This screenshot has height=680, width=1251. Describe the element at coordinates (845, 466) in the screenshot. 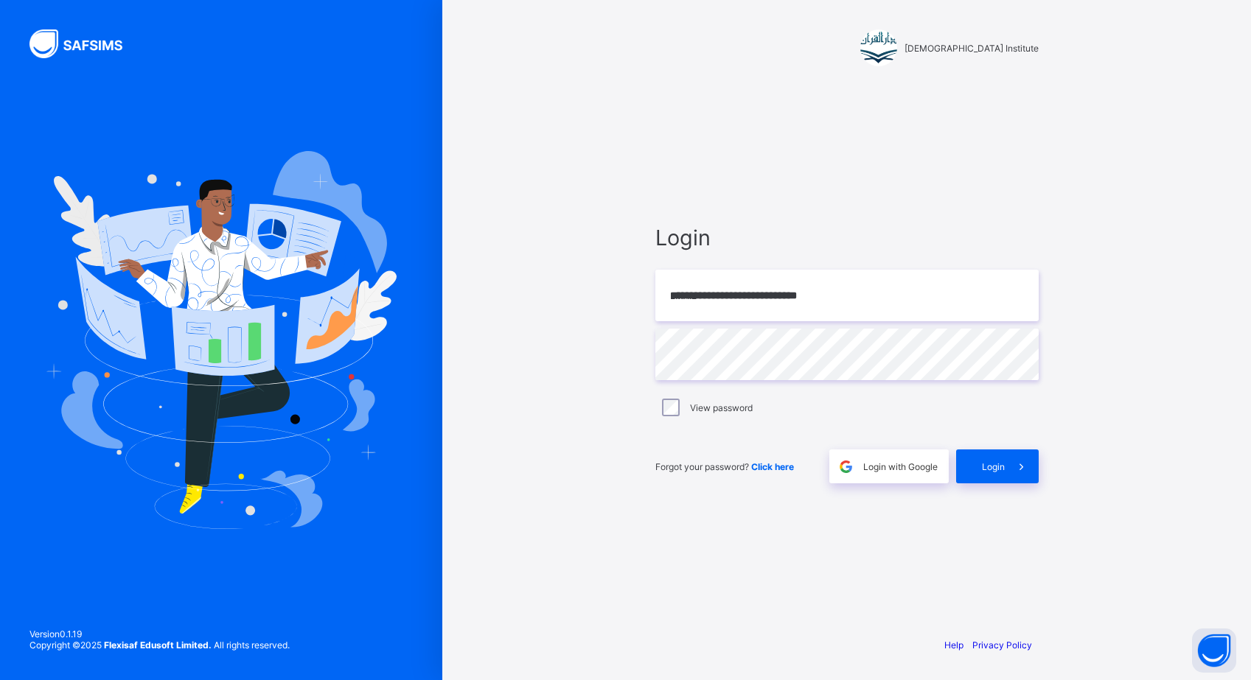

I see `img: google.396cfc9801f0270233282035f929180a.svg` at that location.